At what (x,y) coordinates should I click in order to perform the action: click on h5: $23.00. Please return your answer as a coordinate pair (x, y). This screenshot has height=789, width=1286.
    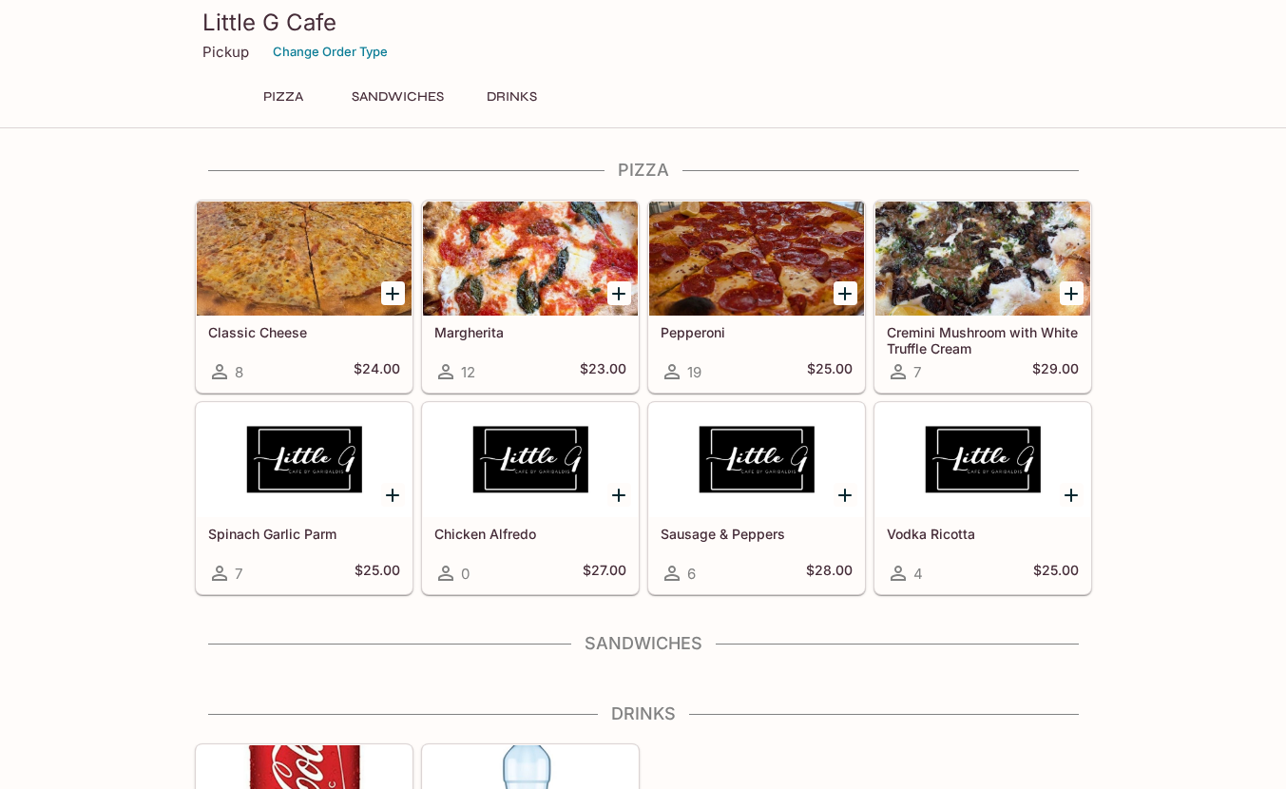
    Looking at the image, I should click on (603, 372).